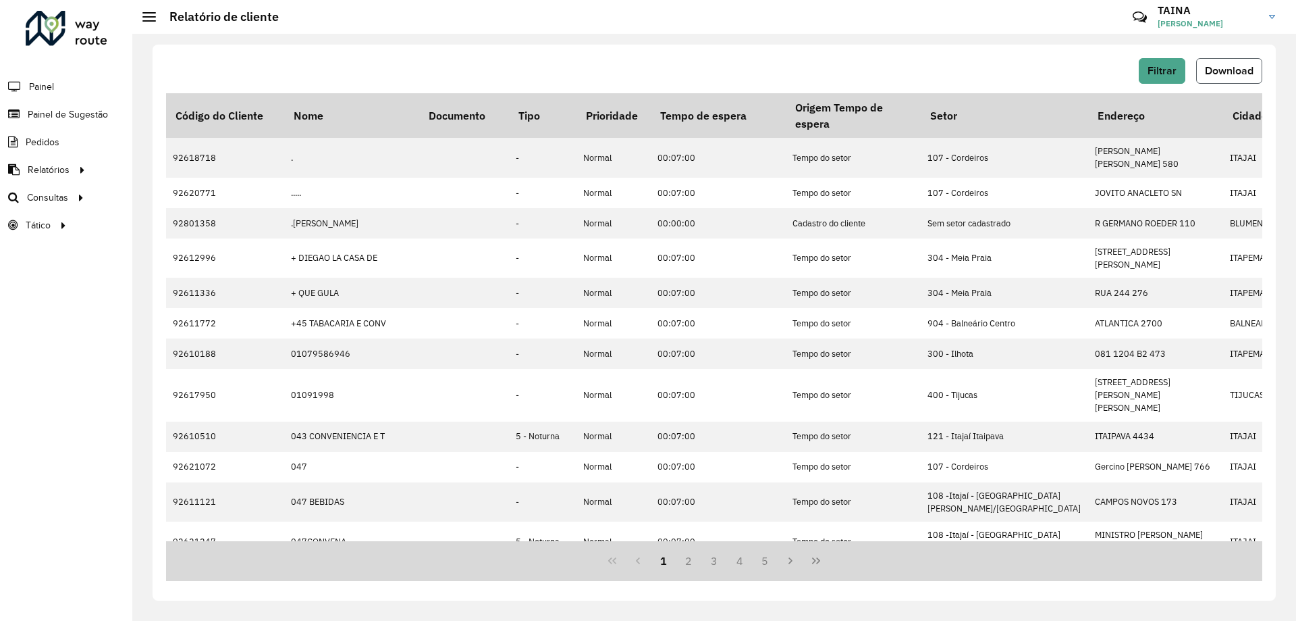 This screenshot has width=1296, height=621. What do you see at coordinates (352, 115) in the screenshot?
I see `th: Nome` at bounding box center [352, 115].